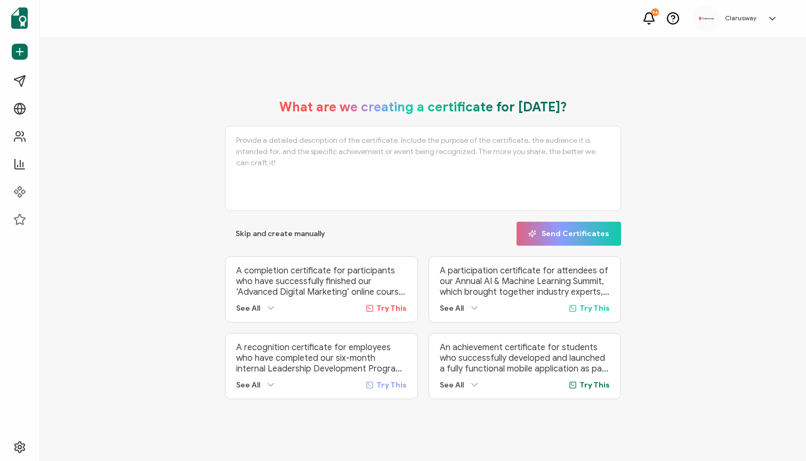 The height and width of the screenshot is (461, 806). Describe the element at coordinates (525, 358) in the screenshot. I see `p: An achievement certificate for students who successfully developed and launched a fully functiona...` at that location.